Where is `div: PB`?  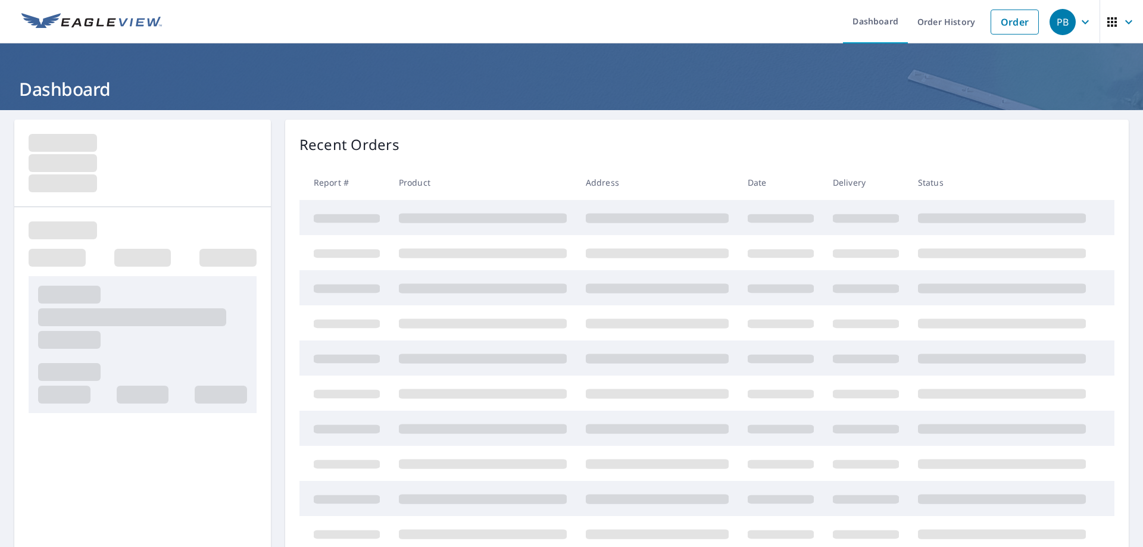 div: PB is located at coordinates (1063, 22).